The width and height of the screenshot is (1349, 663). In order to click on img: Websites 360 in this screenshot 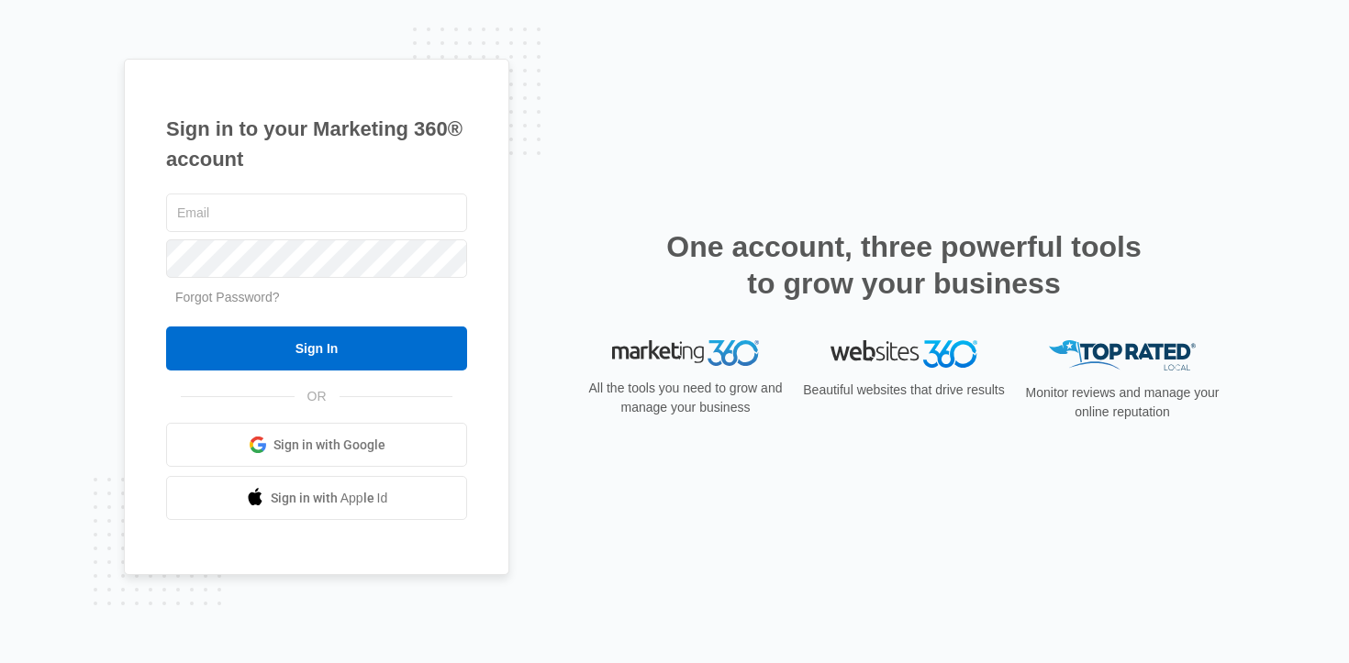, I will do `click(904, 353)`.